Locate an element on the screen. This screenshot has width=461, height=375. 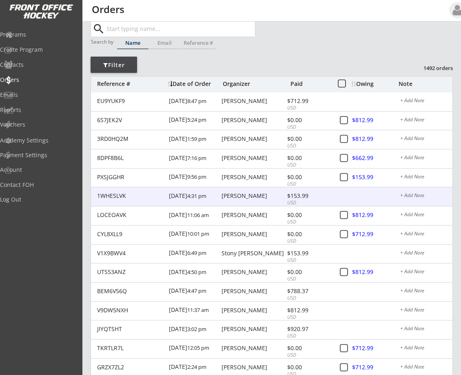
font: 10:01 pm is located at coordinates (198, 234).